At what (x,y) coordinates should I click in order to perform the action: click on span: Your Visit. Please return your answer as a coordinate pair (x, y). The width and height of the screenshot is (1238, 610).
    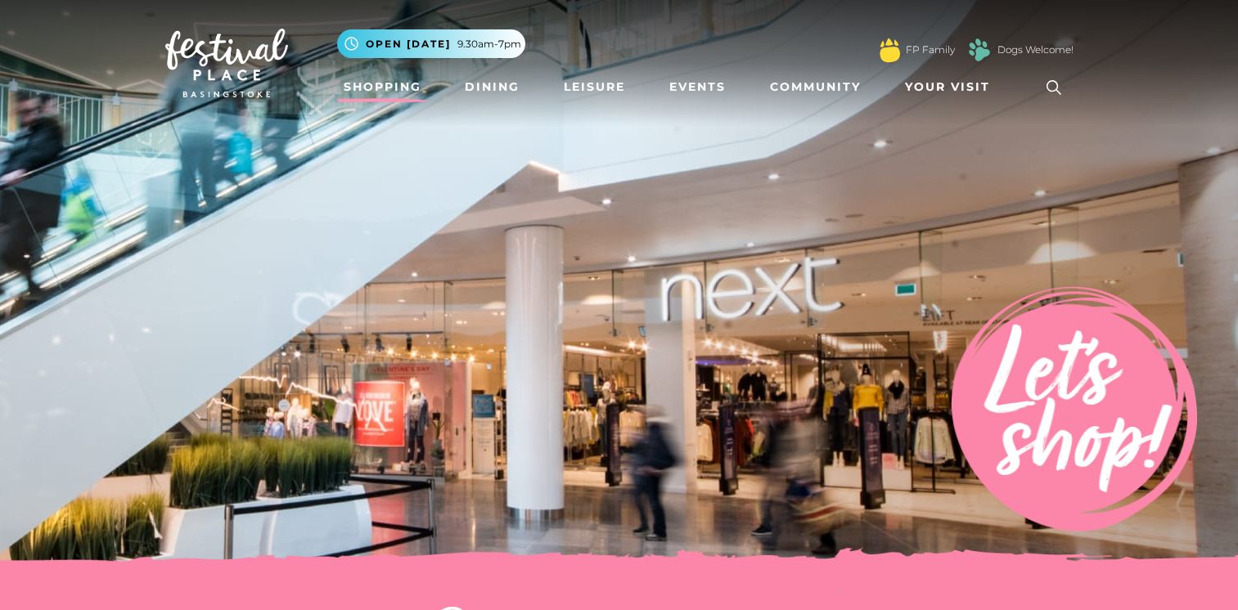
    Looking at the image, I should click on (947, 87).